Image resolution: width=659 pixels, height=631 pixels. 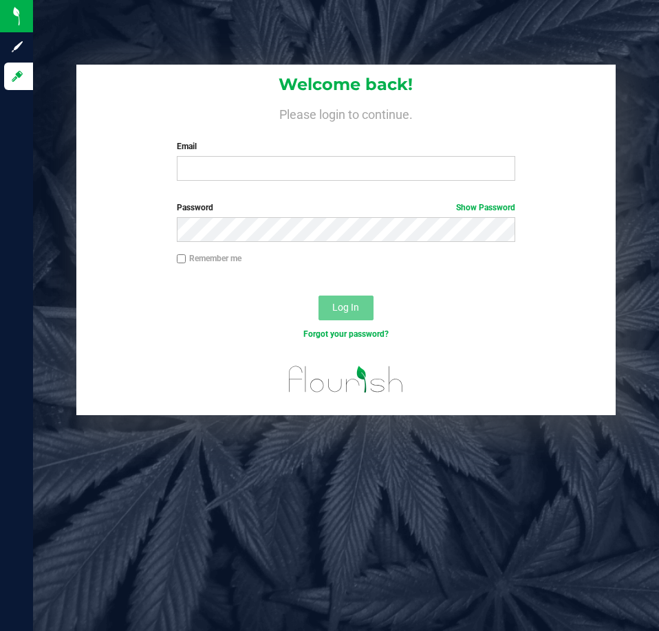 What do you see at coordinates (346, 380) in the screenshot?
I see `img: flourish_logo.svg` at bounding box center [346, 380].